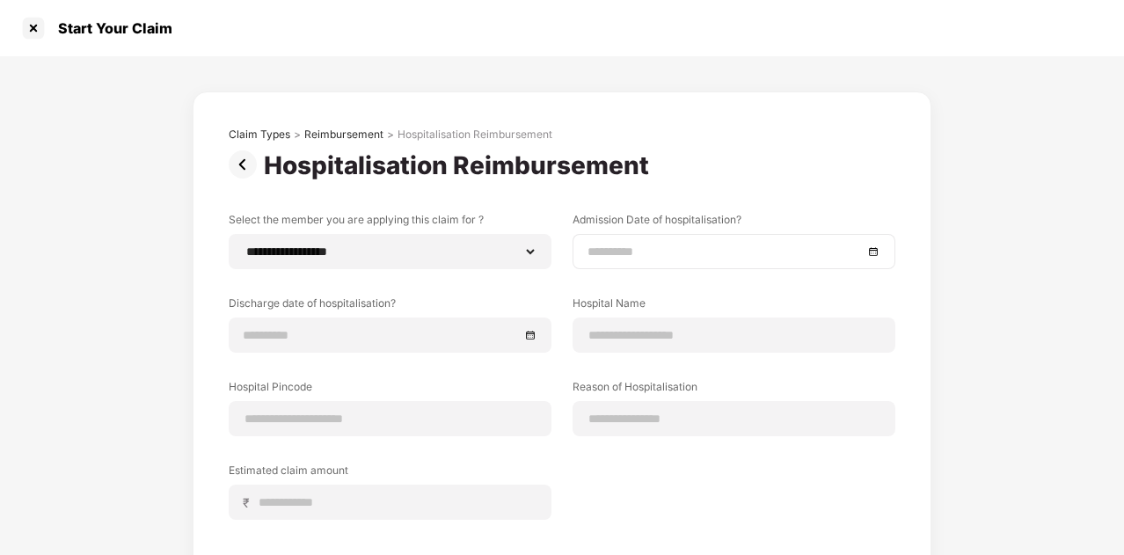  What do you see at coordinates (246, 165) in the screenshot?
I see `img: svg+xml;base64,PHN2ZyBpZD0iUHJldi0zMngzMiIgeG1sbnM9Imh0dHA6Ly93d3cudzMub3JnLzIwMDAvc3ZnIiB3aWR0aD...` at bounding box center [246, 165].